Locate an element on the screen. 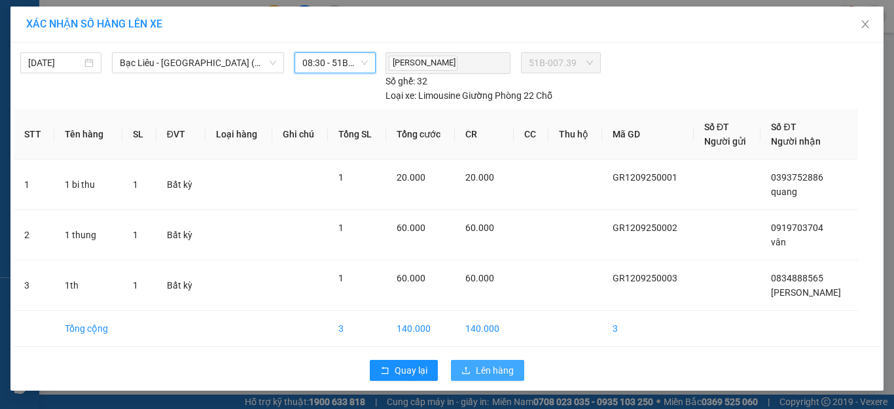 The width and height of the screenshot is (894, 409). th: Thu hộ is located at coordinates (575, 134).